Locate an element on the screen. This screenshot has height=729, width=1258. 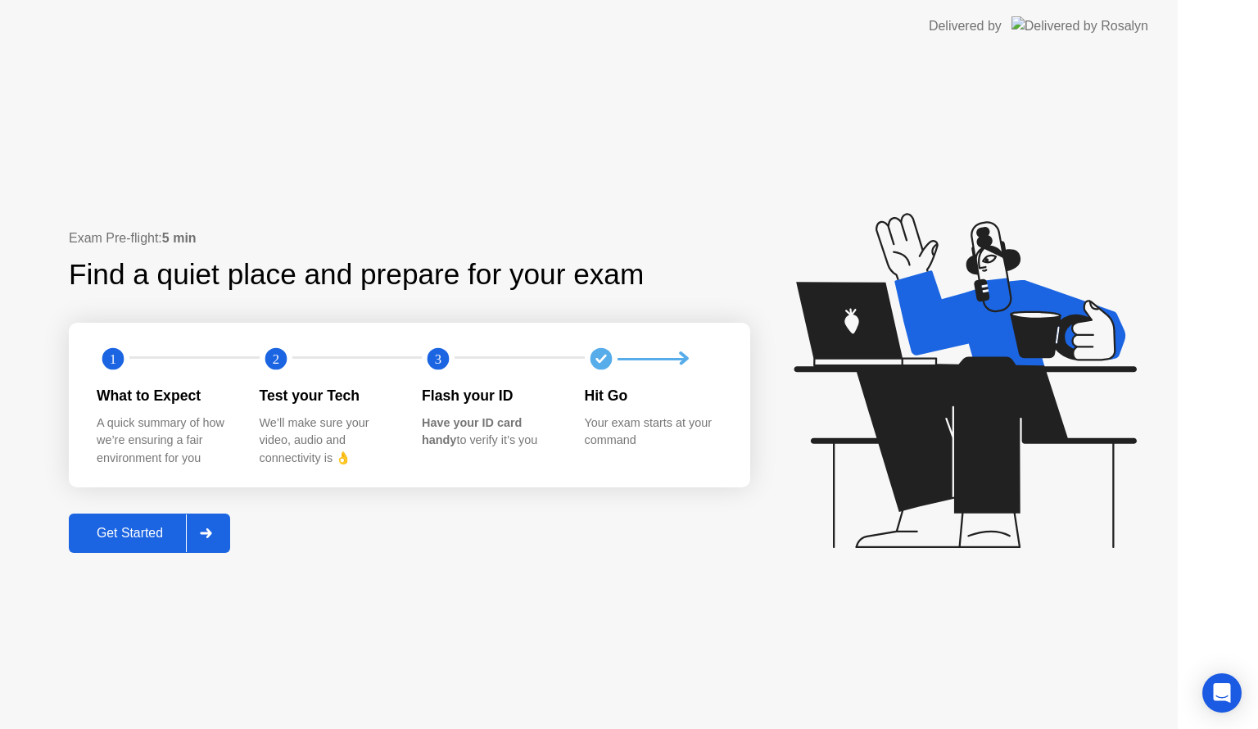
div: Flash your ID is located at coordinates (490, 396).